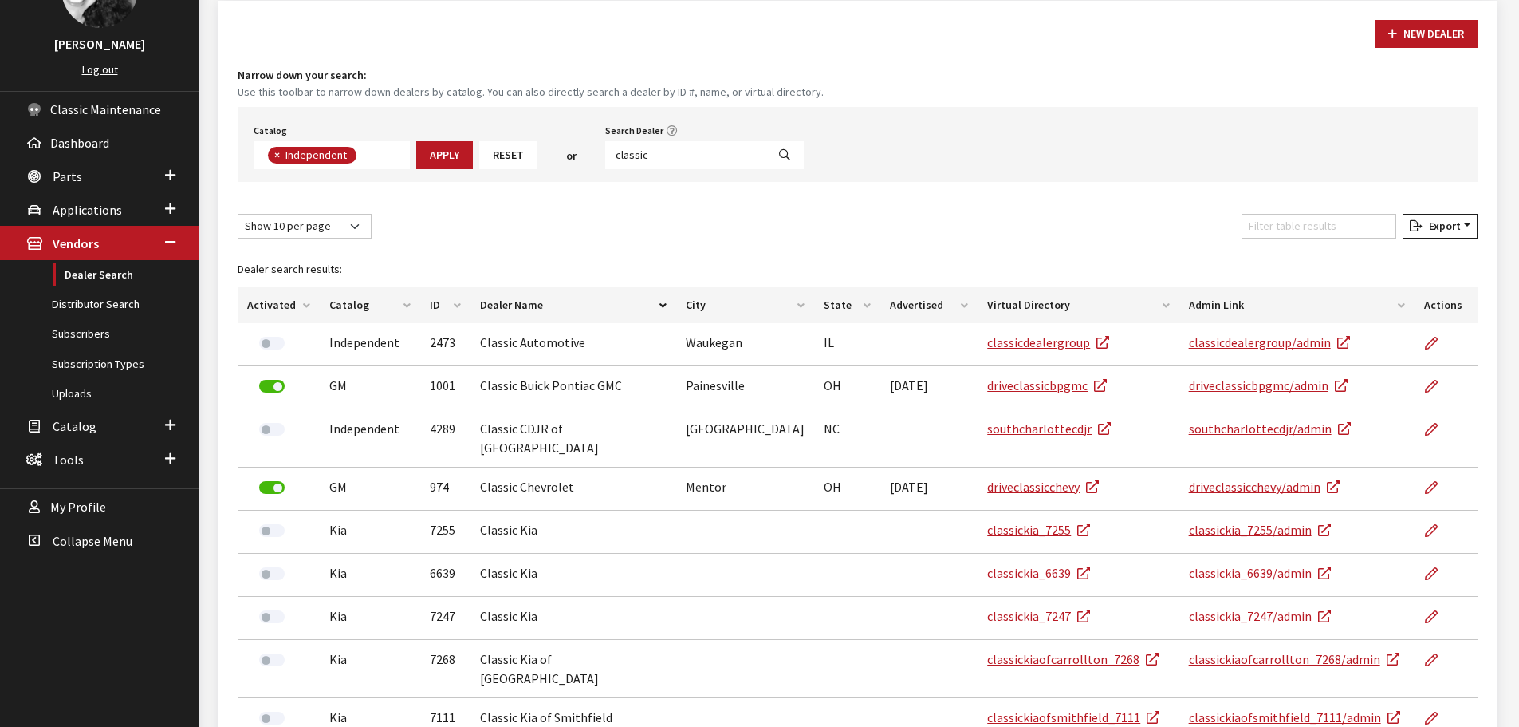  Describe the element at coordinates (1264, 487) in the screenshot. I see `a: driveclassicchevy/admin` at that location.